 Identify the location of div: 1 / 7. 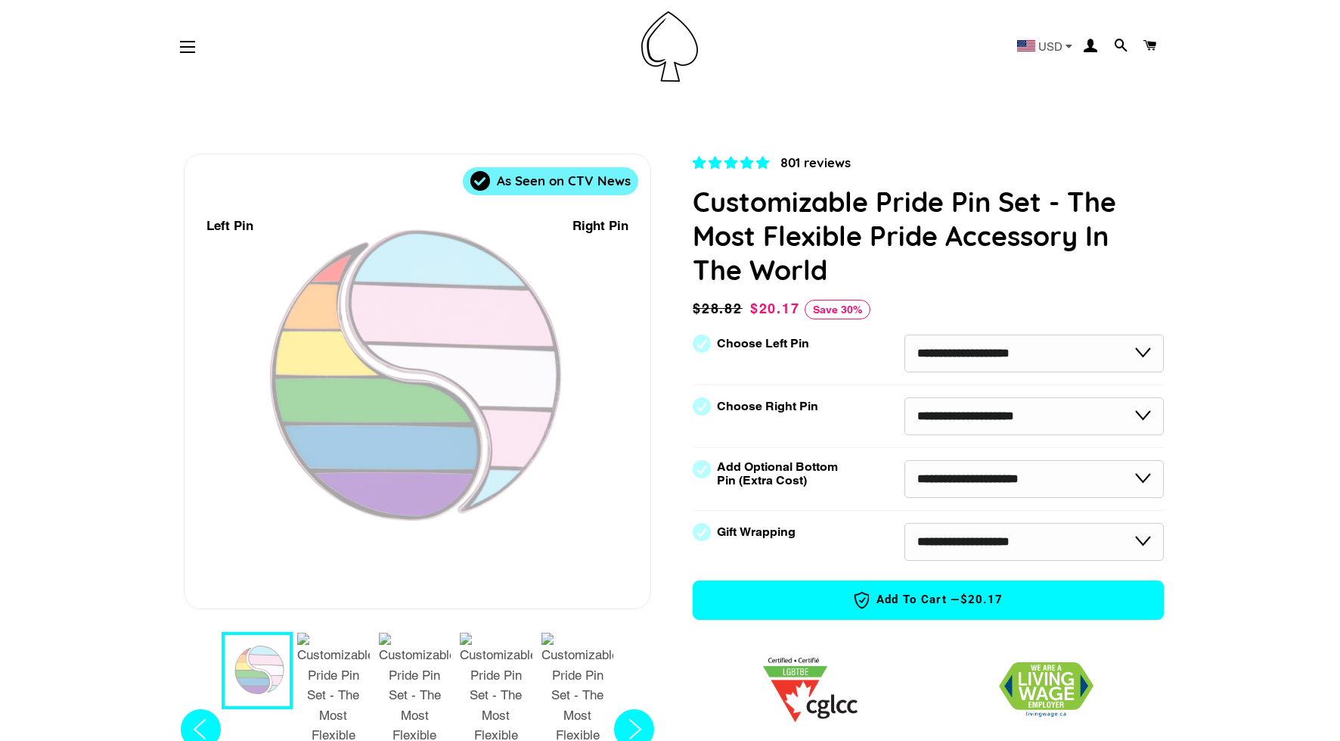
(418, 381).